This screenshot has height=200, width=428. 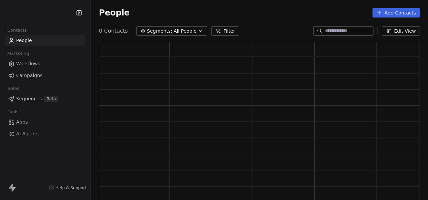 I want to click on span: All People, so click(x=185, y=31).